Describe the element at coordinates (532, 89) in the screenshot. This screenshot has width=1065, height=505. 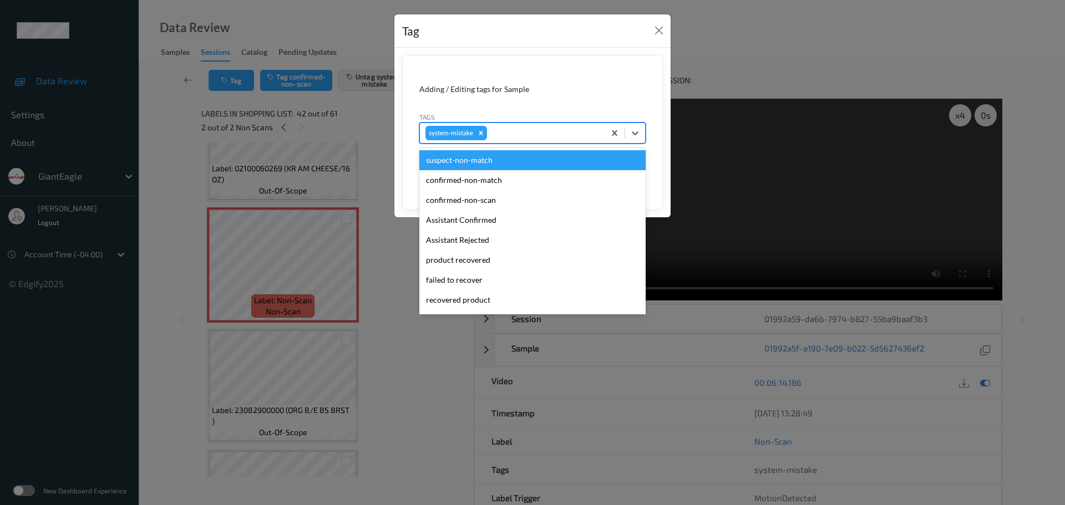
I see `div: Adding / Editing tags for Sample` at that location.